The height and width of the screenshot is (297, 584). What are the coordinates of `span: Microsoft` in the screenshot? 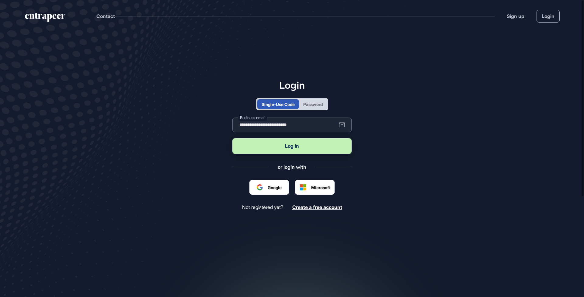 It's located at (321, 187).